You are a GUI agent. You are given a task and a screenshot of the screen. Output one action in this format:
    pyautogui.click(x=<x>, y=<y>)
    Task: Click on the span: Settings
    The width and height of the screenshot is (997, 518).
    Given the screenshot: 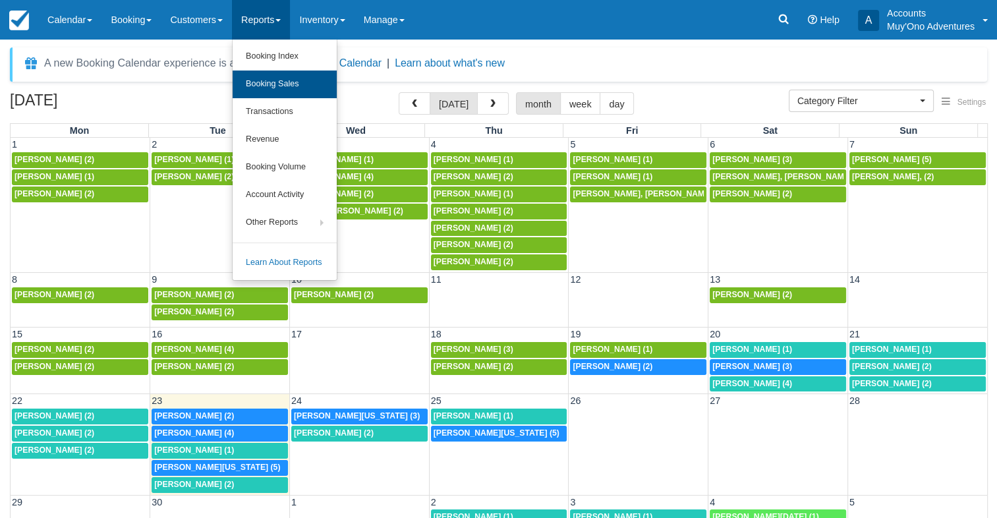 What is the action you would take?
    pyautogui.click(x=971, y=102)
    